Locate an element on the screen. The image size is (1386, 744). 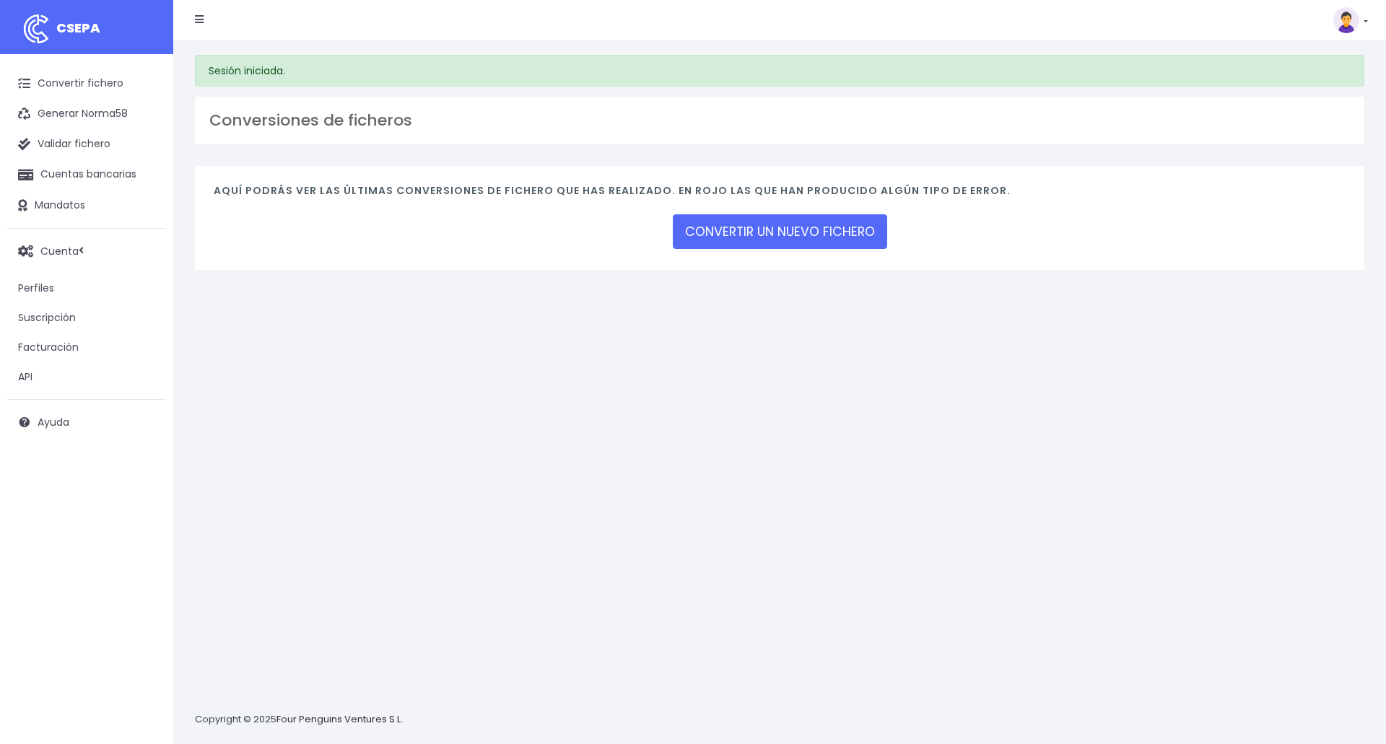
span: Ayuda is located at coordinates (53, 422).